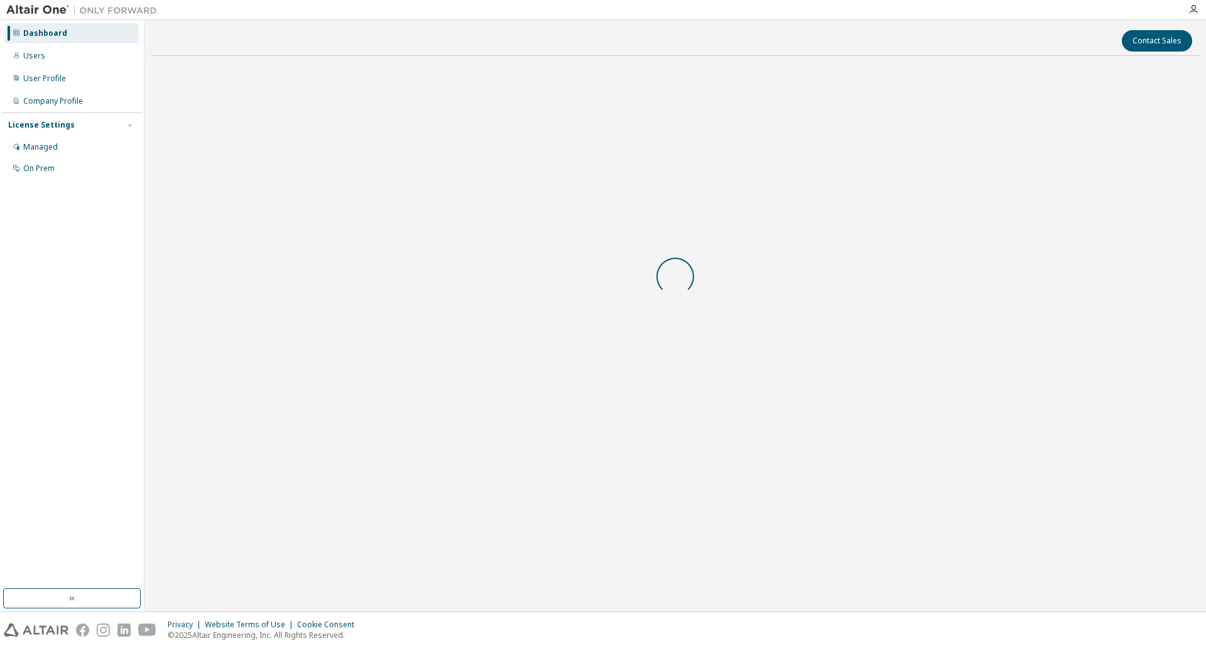  I want to click on p: © 2025 Altair Engineering, Inc. All Rights Reserved., so click(265, 635).